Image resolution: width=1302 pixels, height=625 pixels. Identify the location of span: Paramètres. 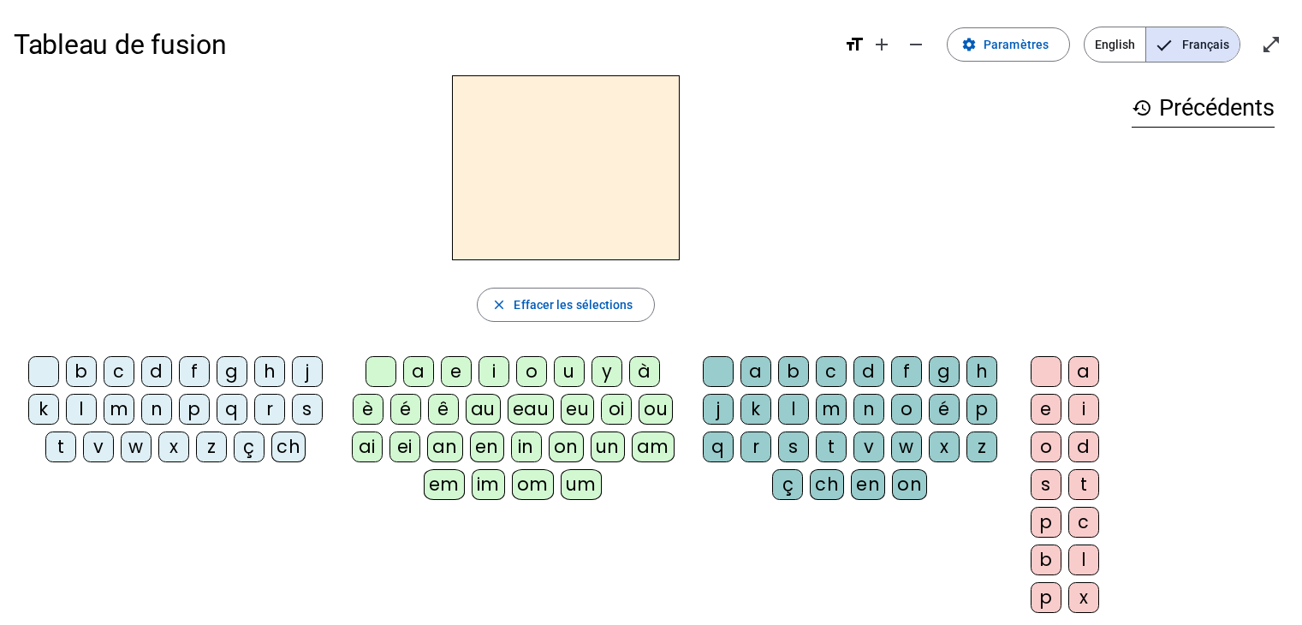
(1016, 45).